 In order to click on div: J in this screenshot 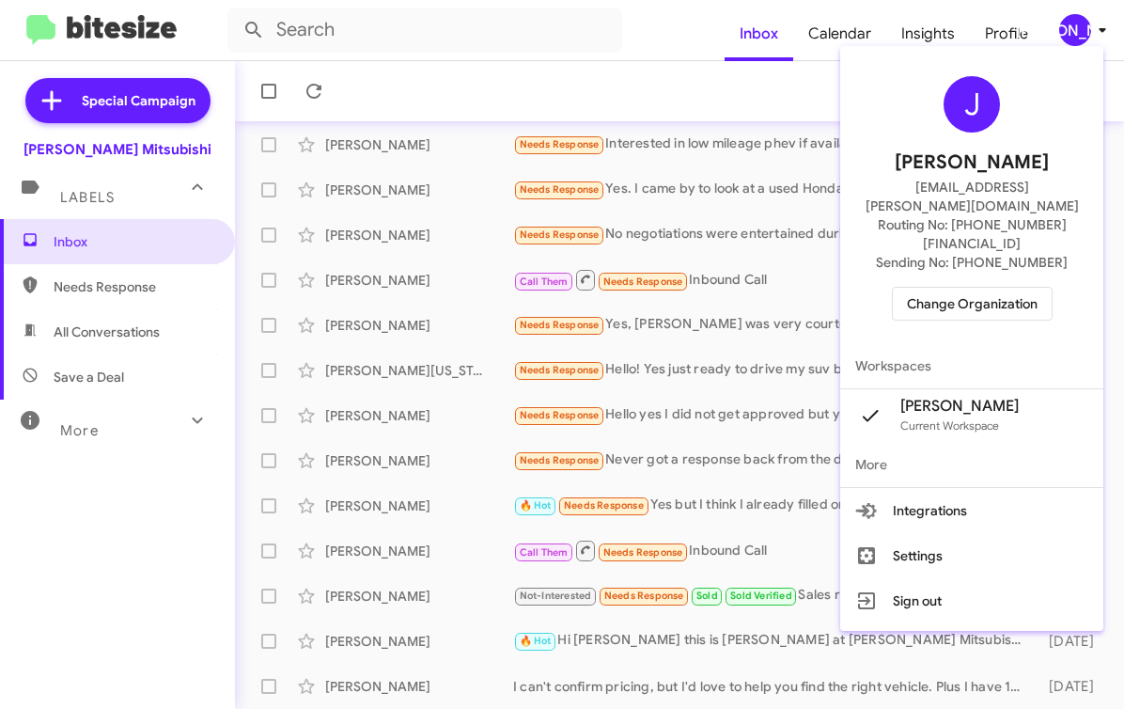, I will do `click(972, 104)`.